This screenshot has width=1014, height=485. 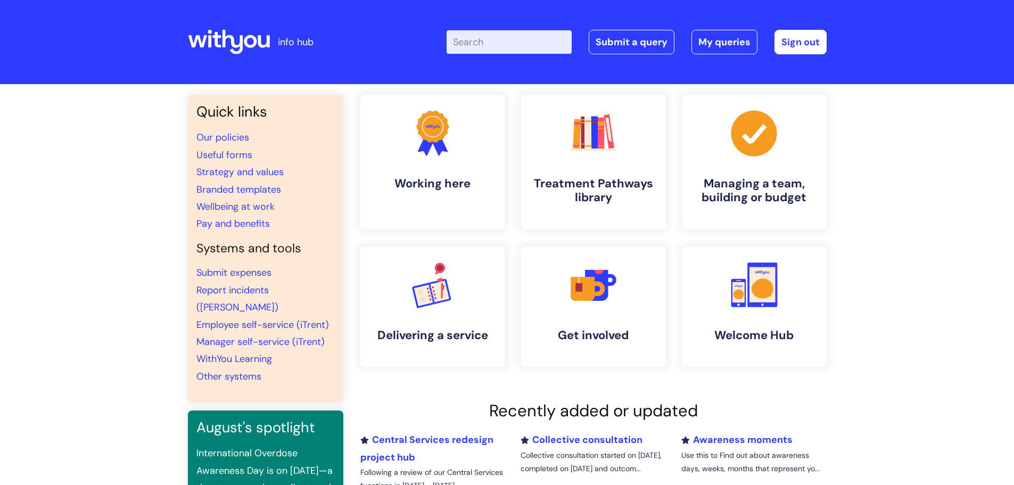 I want to click on h4: Managing a team, building or budget, so click(x=754, y=190).